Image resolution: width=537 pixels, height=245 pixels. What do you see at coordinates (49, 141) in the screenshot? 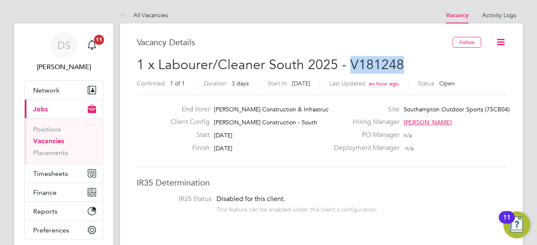
I see `a: Vacancies` at bounding box center [49, 141].